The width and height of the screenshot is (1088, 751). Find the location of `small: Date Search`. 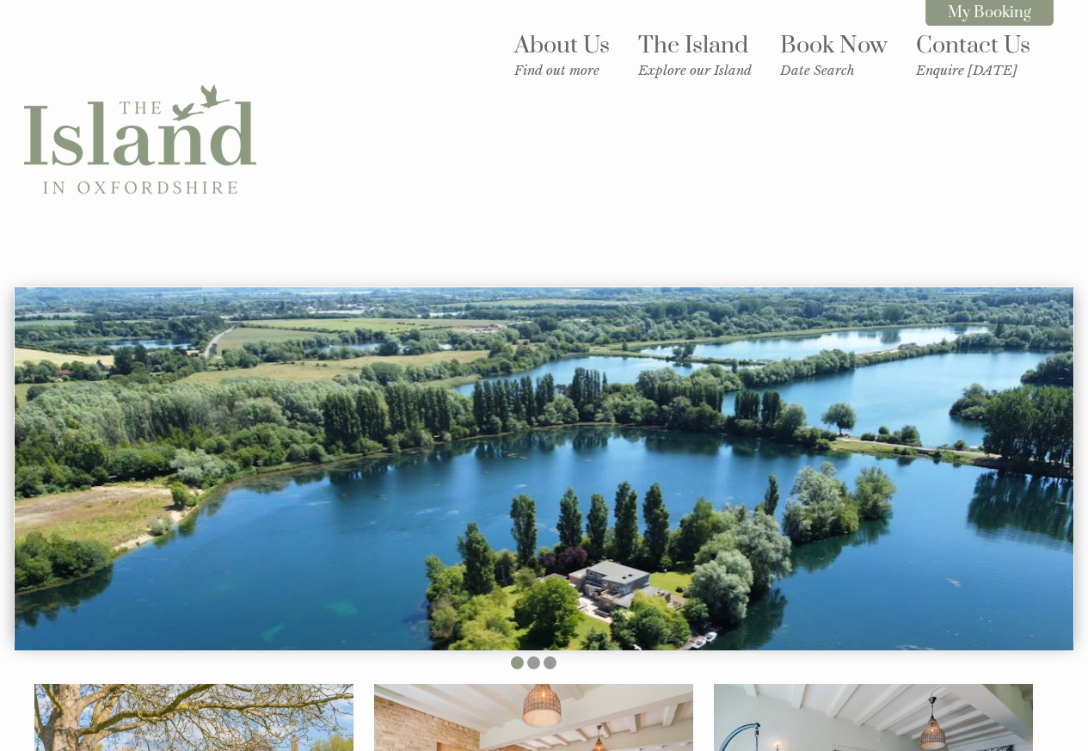

small: Date Search is located at coordinates (834, 70).